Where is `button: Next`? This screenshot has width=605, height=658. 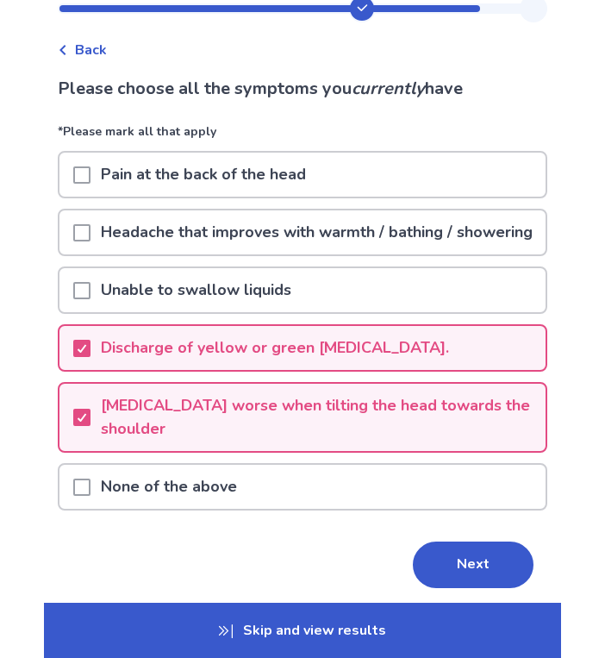 button: Next is located at coordinates (473, 564).